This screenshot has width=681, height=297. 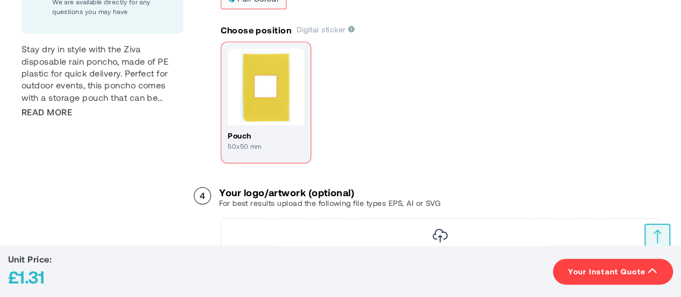 I want to click on p: For best results upload the following file types EPS, AI or SVG, so click(x=330, y=203).